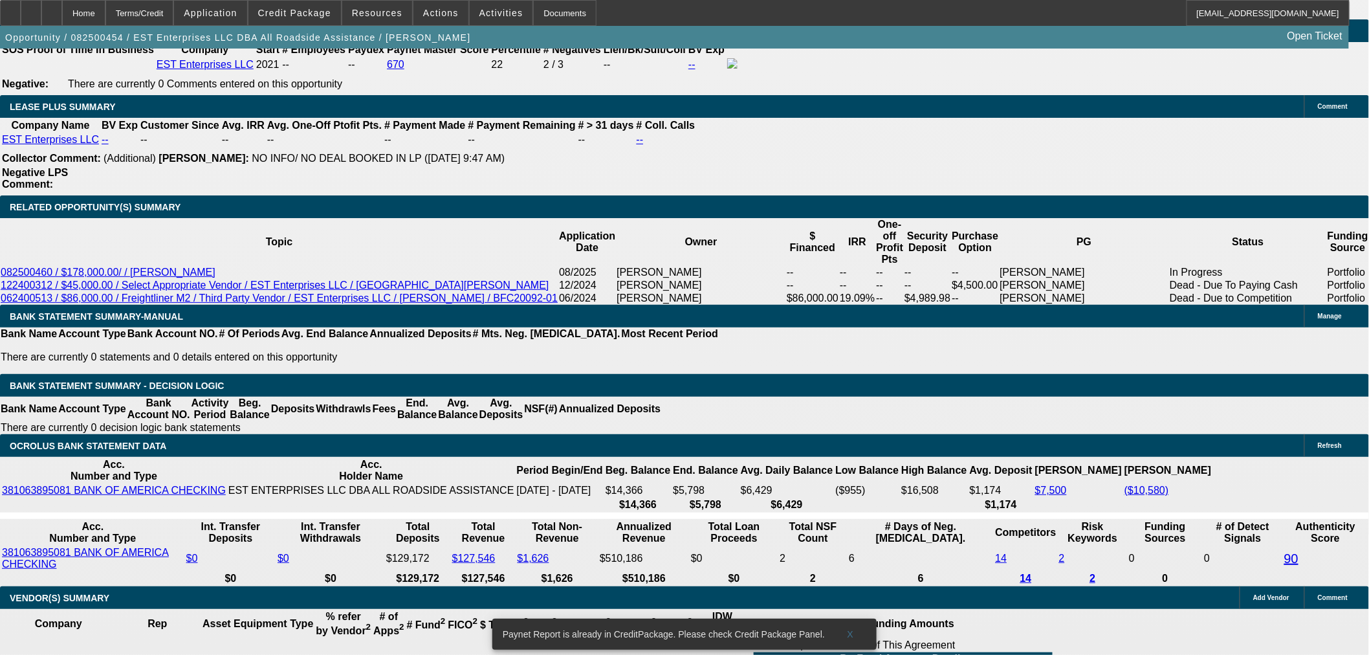  What do you see at coordinates (1326, 532) in the screenshot?
I see `th: Authenticity Score` at bounding box center [1326, 532].